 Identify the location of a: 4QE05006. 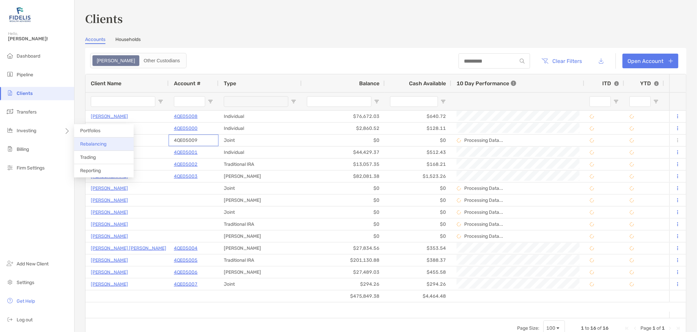
(186, 272).